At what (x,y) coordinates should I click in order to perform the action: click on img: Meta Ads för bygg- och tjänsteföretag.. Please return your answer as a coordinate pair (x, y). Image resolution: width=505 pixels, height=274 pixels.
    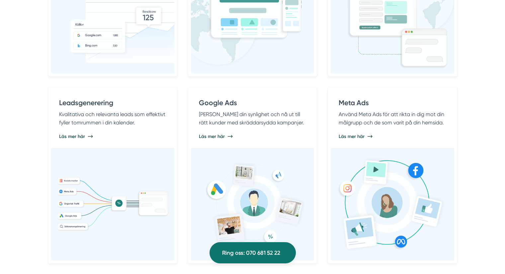
    Looking at the image, I should click on (392, 204).